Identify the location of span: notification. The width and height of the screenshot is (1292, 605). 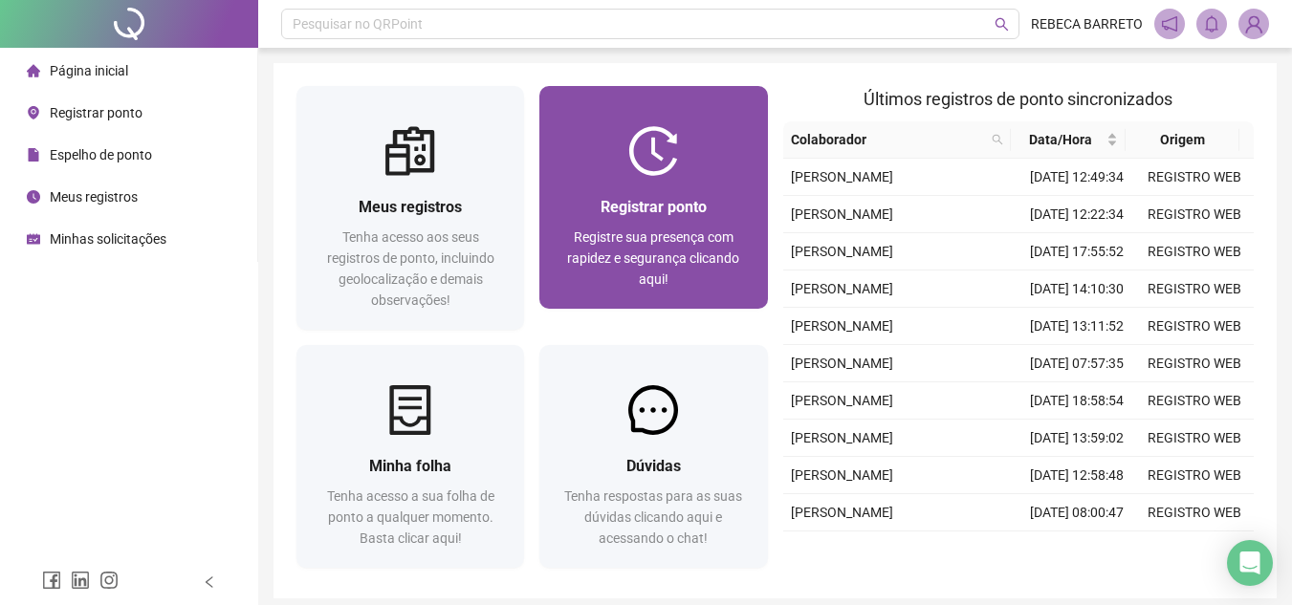
(1170, 24).